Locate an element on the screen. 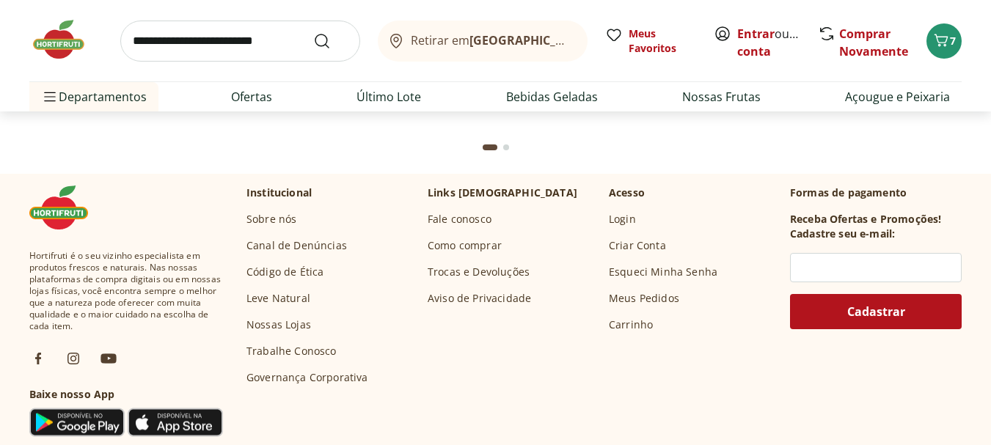 The image size is (991, 445). a: Sobre nós is located at coordinates (271, 219).